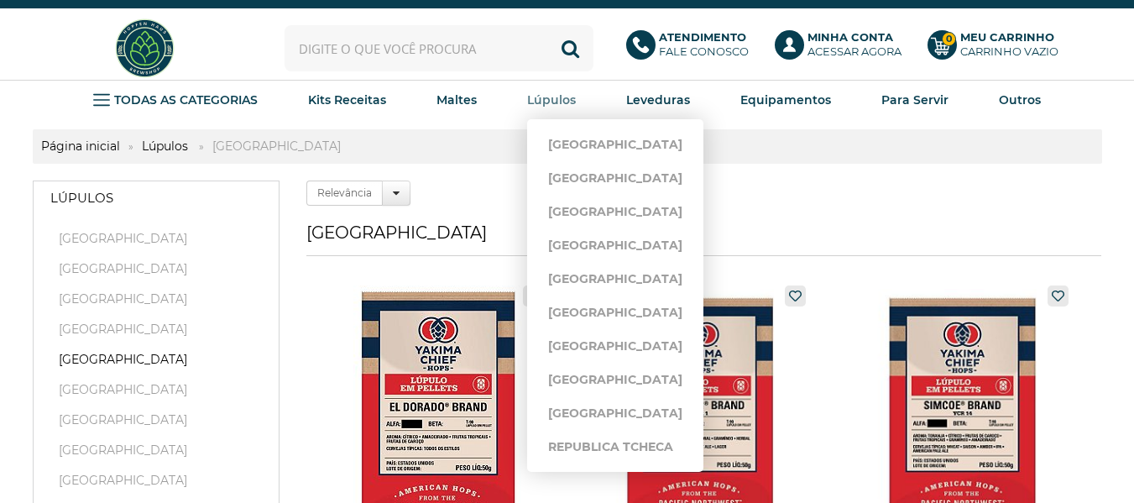 This screenshot has width=1134, height=503. Describe the element at coordinates (692, 49) in the screenshot. I see `a: AtendimentoFale conosco` at that location.